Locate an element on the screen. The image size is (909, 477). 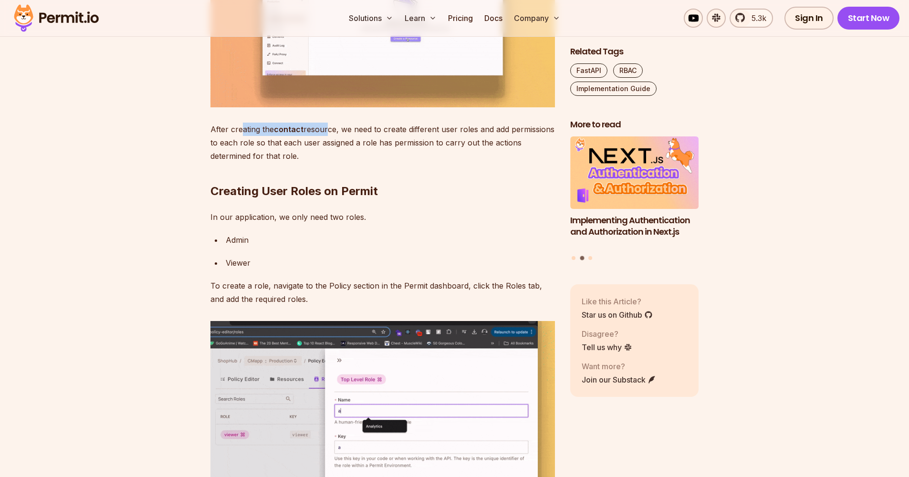
div: Admin is located at coordinates (390, 240).